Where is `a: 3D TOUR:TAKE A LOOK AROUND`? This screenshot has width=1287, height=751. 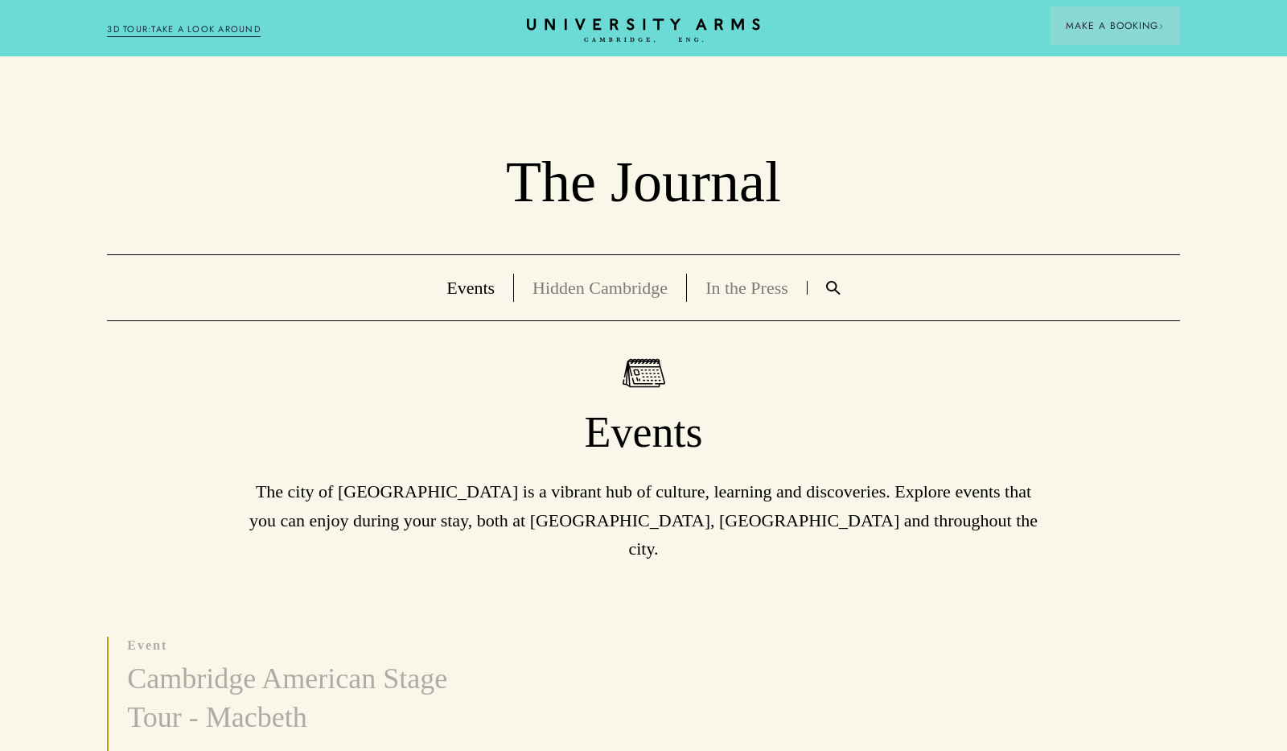 a: 3D TOUR:TAKE A LOOK AROUND is located at coordinates (183, 30).